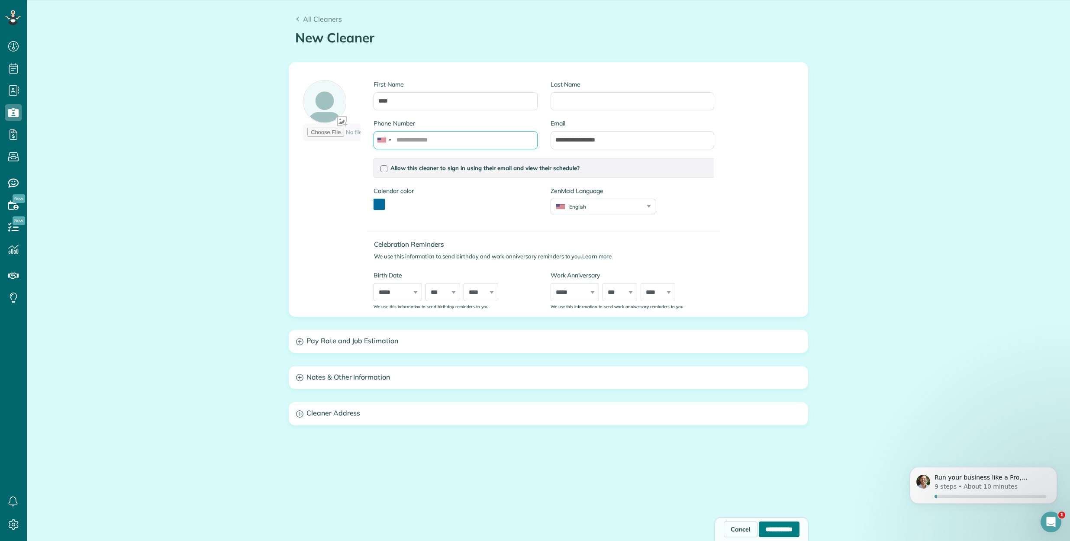  I want to click on img: Profile image for Amar, so click(26, 25).